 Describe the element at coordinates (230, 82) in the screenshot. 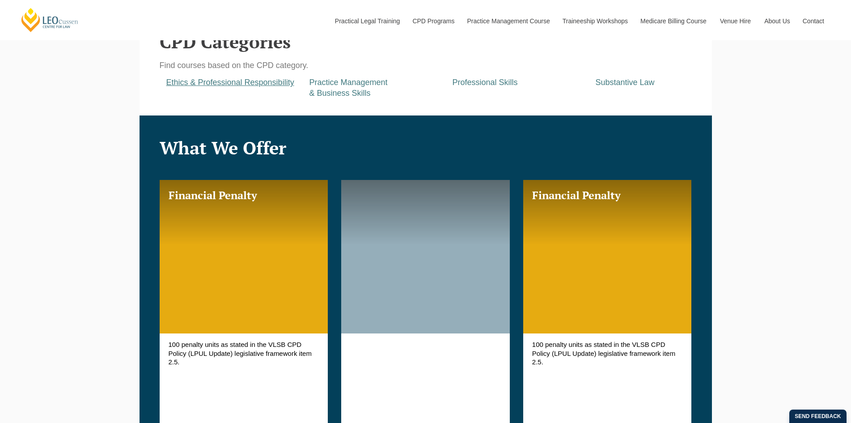

I see `a: Ethics & Professional Responsibility` at that location.